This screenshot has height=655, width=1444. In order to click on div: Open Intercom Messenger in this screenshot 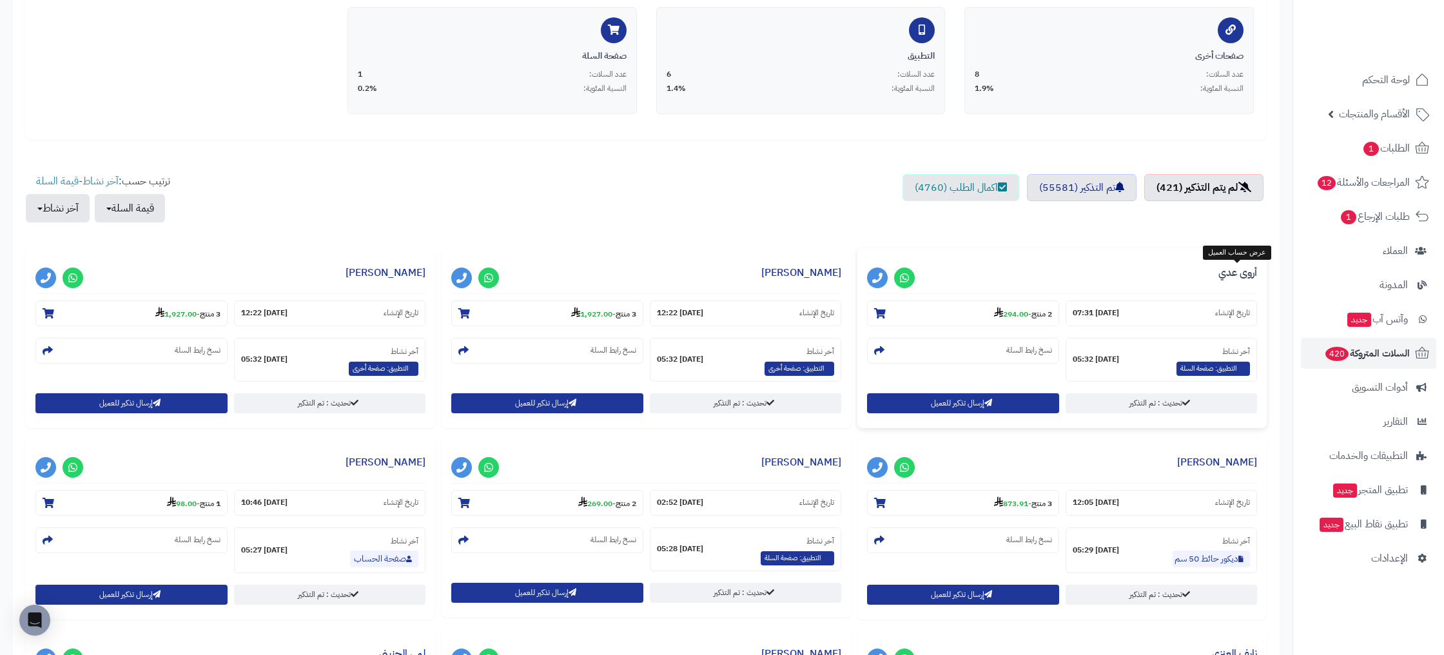, I will do `click(35, 620)`.